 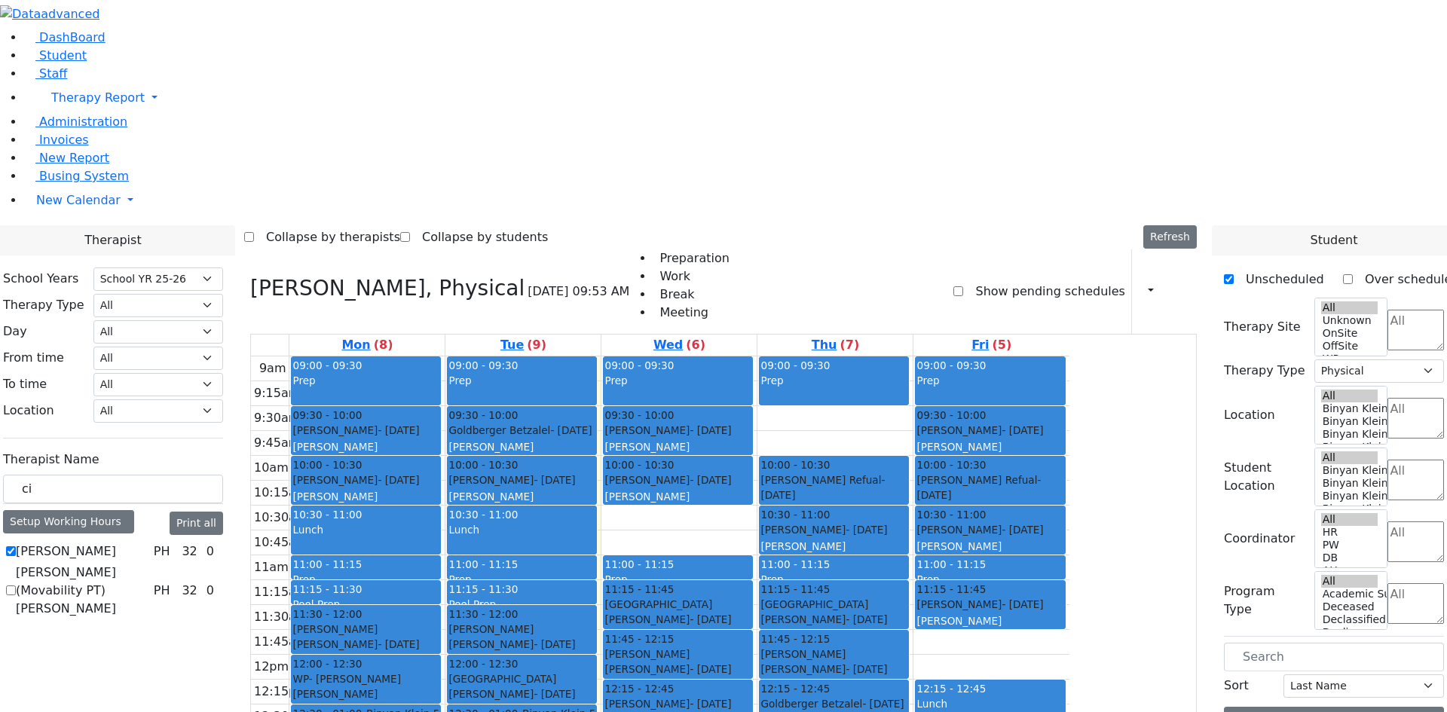 I want to click on a: Staff, so click(x=45, y=73).